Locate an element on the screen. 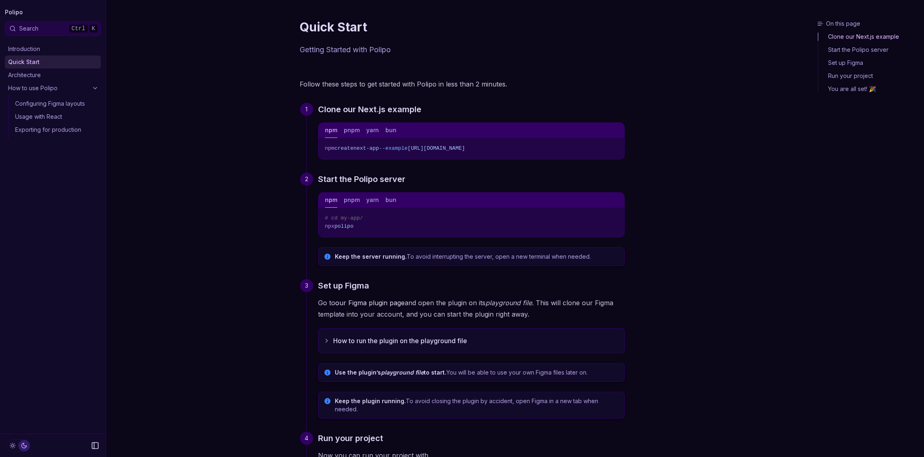  button: How to run the plugin on the playground file is located at coordinates (471, 341).